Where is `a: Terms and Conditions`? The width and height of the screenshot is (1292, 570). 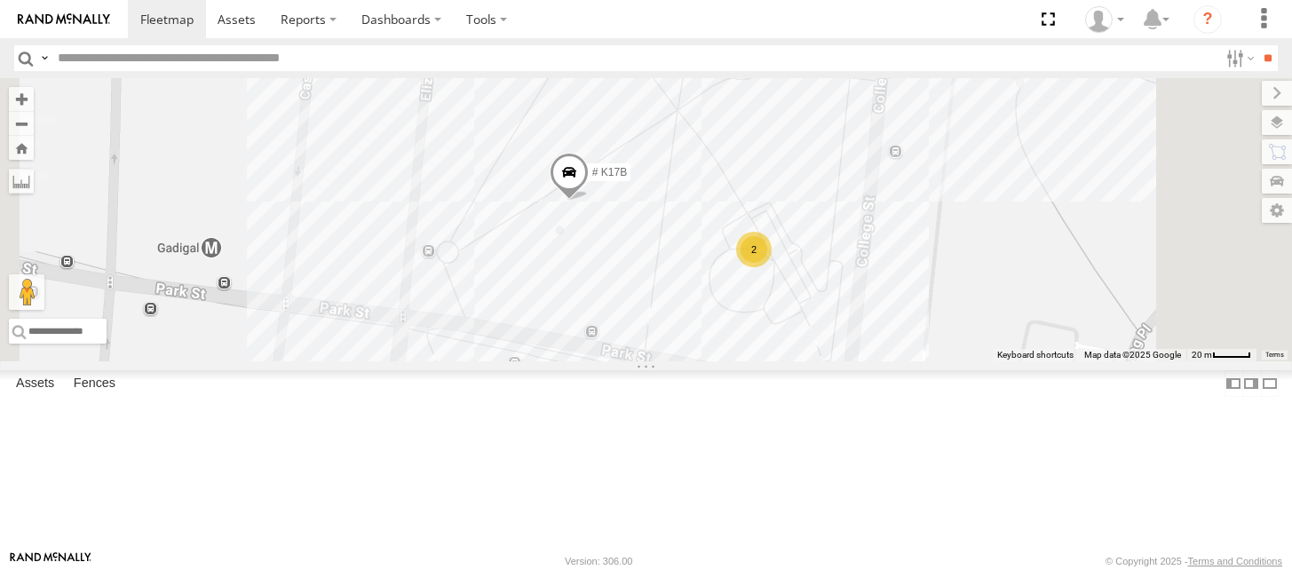
a: Terms and Conditions is located at coordinates (1236, 561).